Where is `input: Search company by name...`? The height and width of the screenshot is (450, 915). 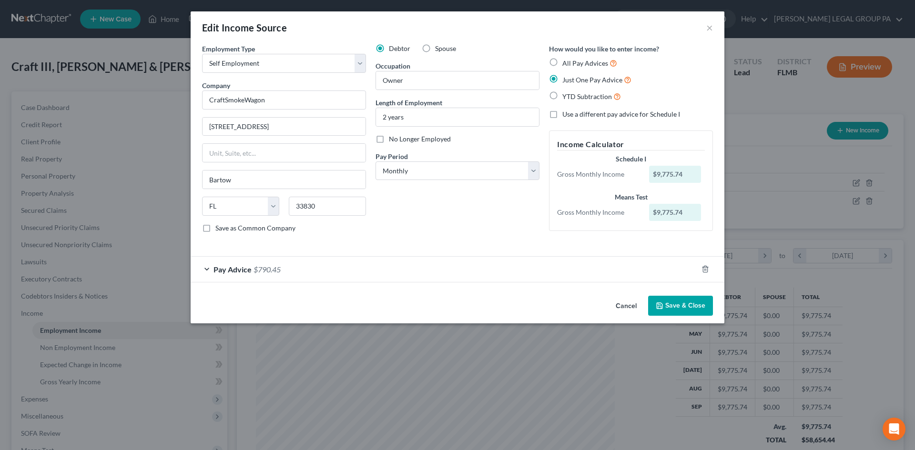 input: Search company by name... is located at coordinates (284, 100).